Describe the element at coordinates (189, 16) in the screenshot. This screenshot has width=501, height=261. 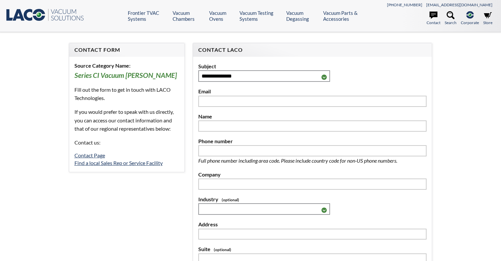
I see `a: Vacuum Chambers` at that location.